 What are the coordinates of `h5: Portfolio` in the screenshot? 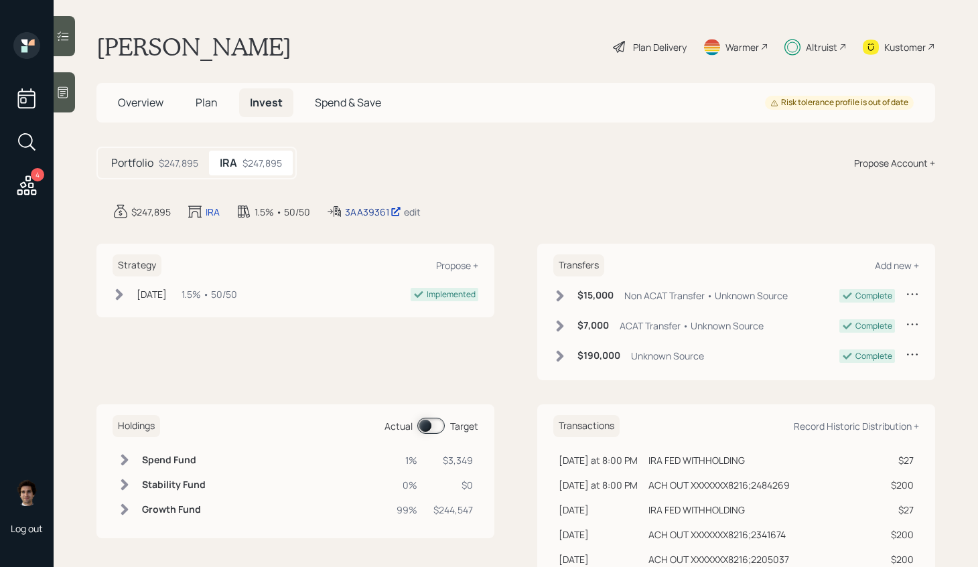 It's located at (132, 163).